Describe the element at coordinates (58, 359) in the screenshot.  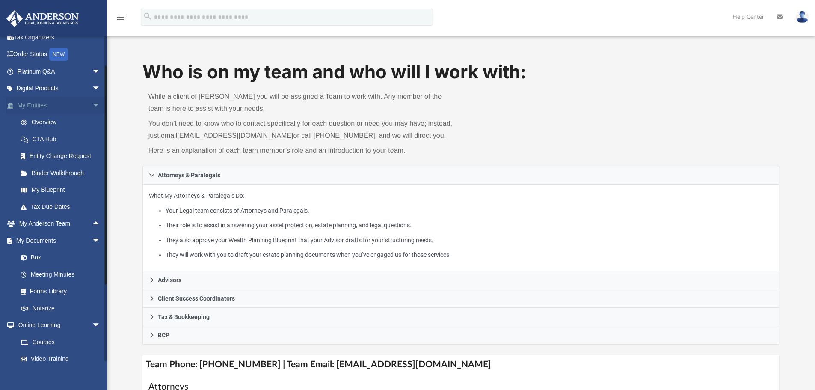
I see `a: Video Training` at that location.